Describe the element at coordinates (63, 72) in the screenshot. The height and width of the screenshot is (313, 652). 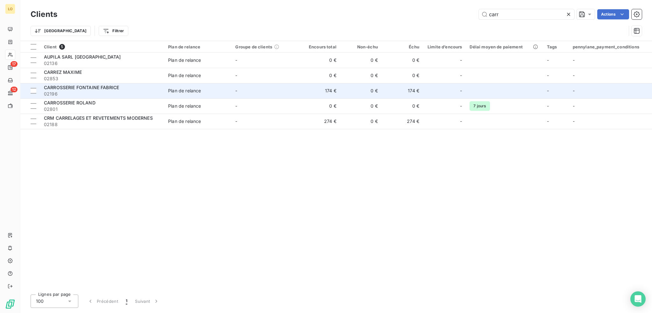
I see `span: CARREZ MAXIME` at that location.